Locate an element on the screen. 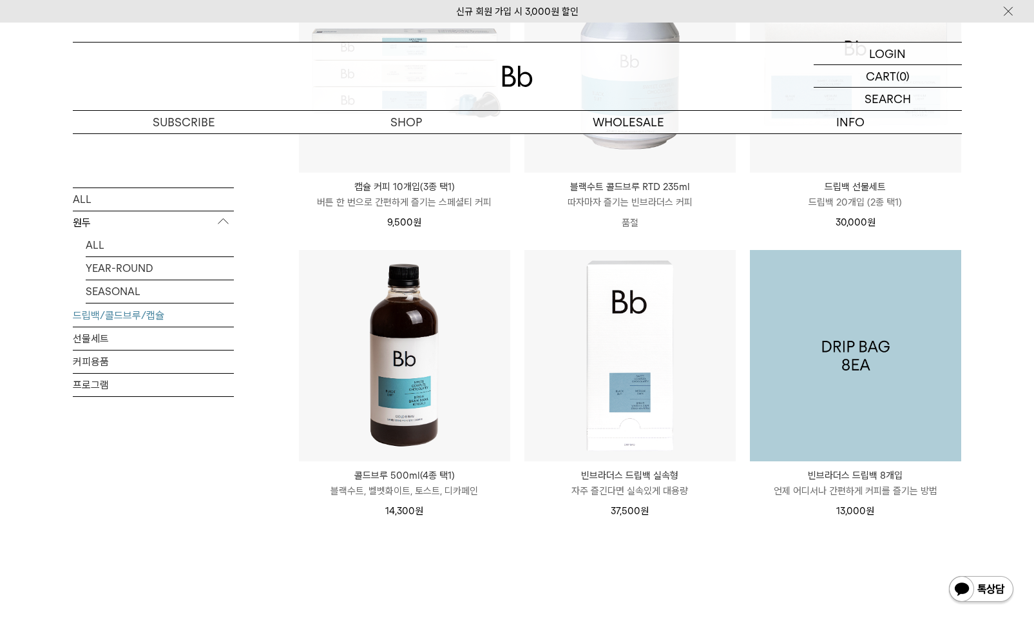 This screenshot has width=1034, height=625. img: 콜드브루 500ml(4종 택1) is located at coordinates (405, 356).